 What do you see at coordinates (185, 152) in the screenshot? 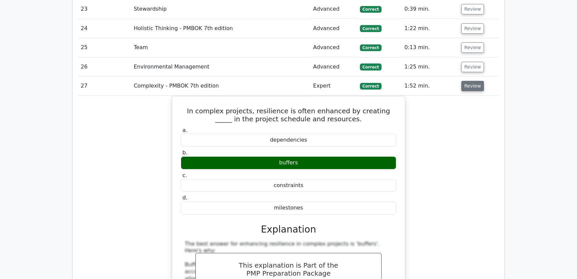
I see `span: b.` at bounding box center [185, 152].